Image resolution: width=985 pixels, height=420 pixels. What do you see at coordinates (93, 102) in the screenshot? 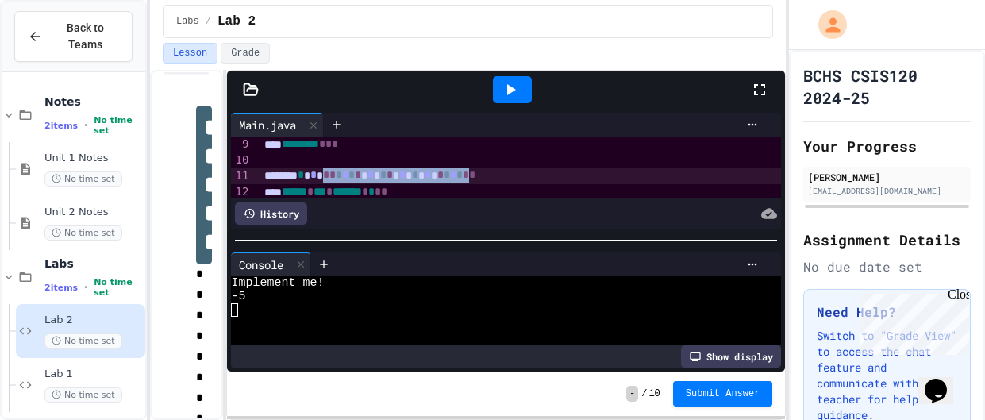
I see `span: Notes` at bounding box center [93, 102].